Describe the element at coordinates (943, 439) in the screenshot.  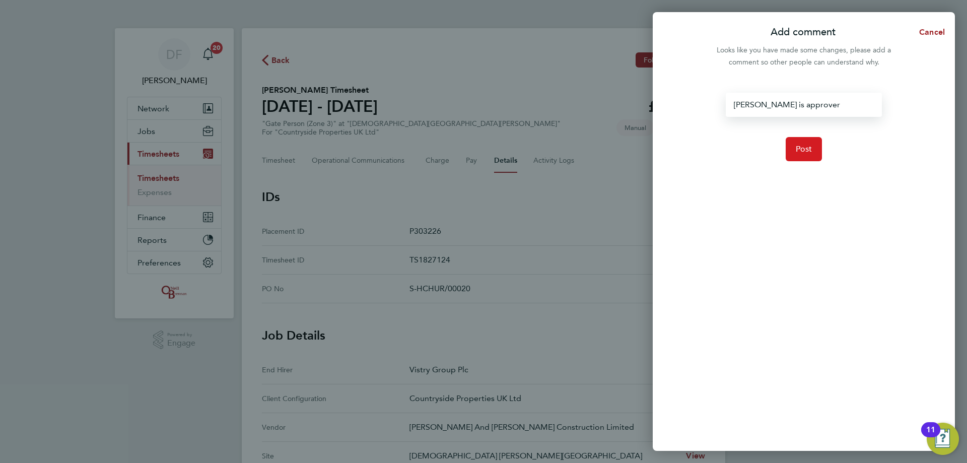
I see `button: Open Resource Center, 11 new notifications` at that location.